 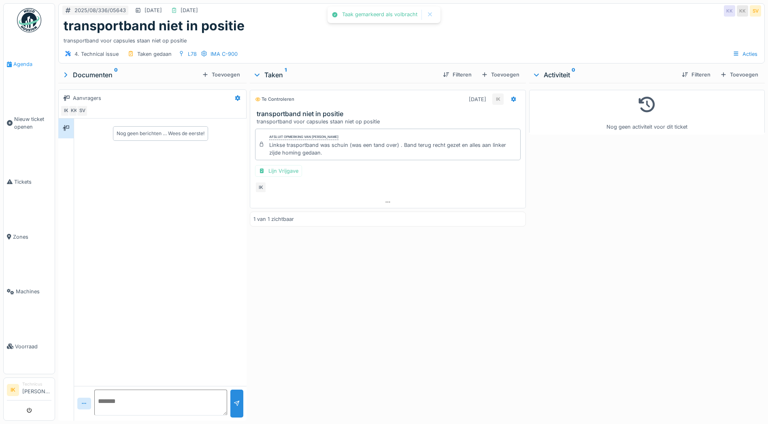 What do you see at coordinates (647, 112) in the screenshot?
I see `div: Nog geen activiteit voor dit ticket` at bounding box center [647, 112].